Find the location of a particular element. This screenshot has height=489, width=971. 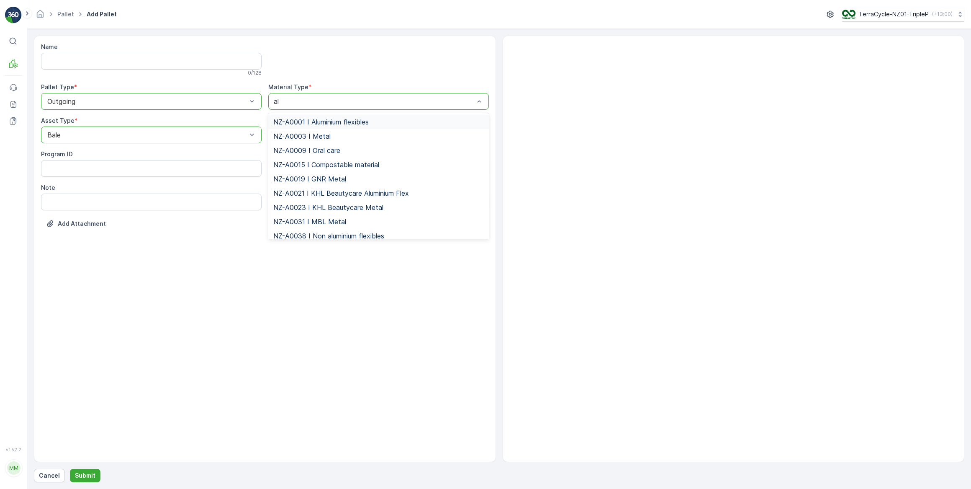

span: NZ-A0015 I Compostable material is located at coordinates (326, 165).